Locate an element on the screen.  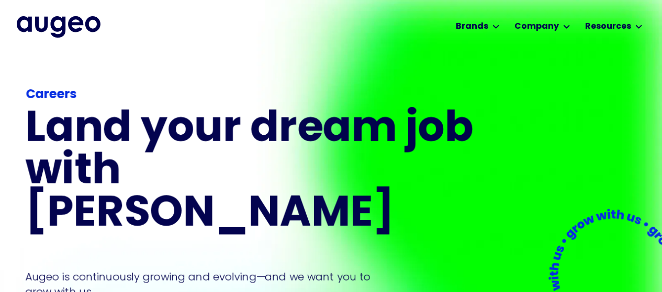
strong: Careers is located at coordinates (51, 95).